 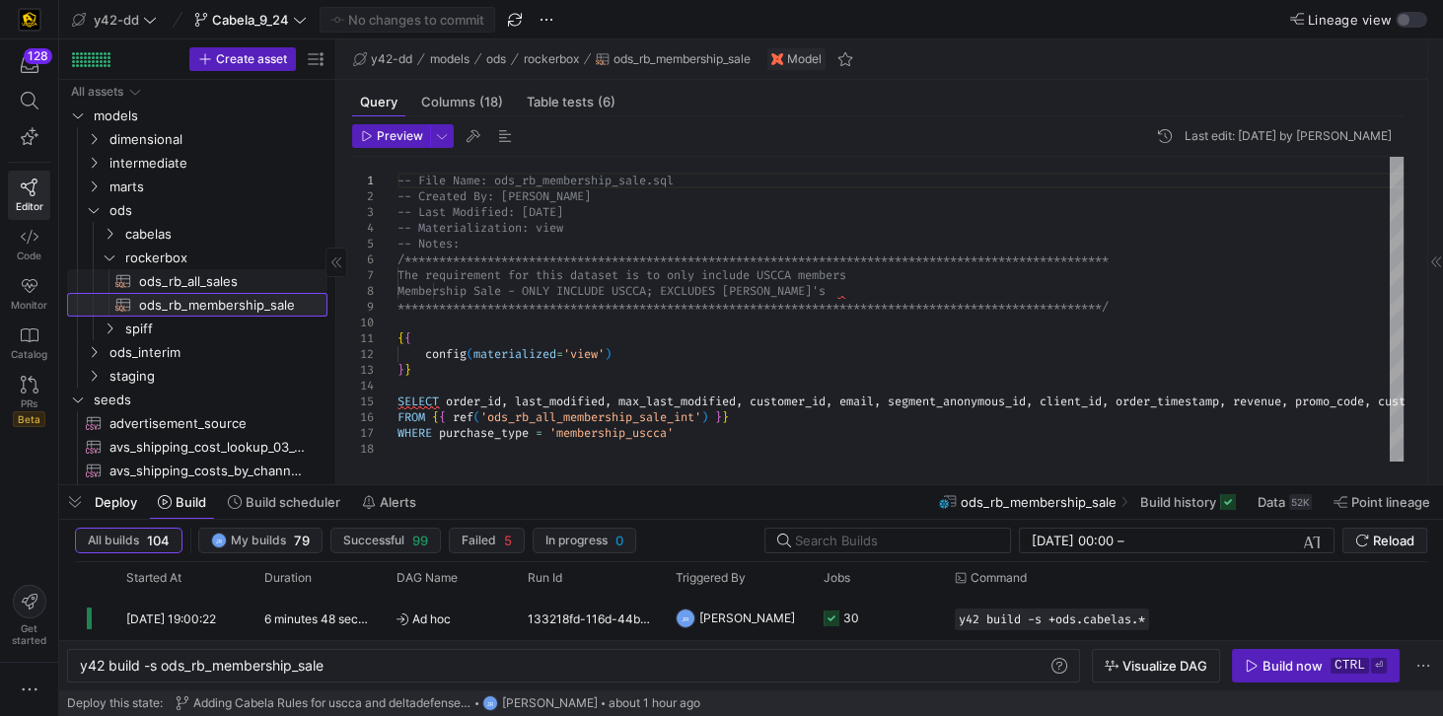 What do you see at coordinates (1300, 502) in the screenshot?
I see `div: 52K` at bounding box center [1300, 502].